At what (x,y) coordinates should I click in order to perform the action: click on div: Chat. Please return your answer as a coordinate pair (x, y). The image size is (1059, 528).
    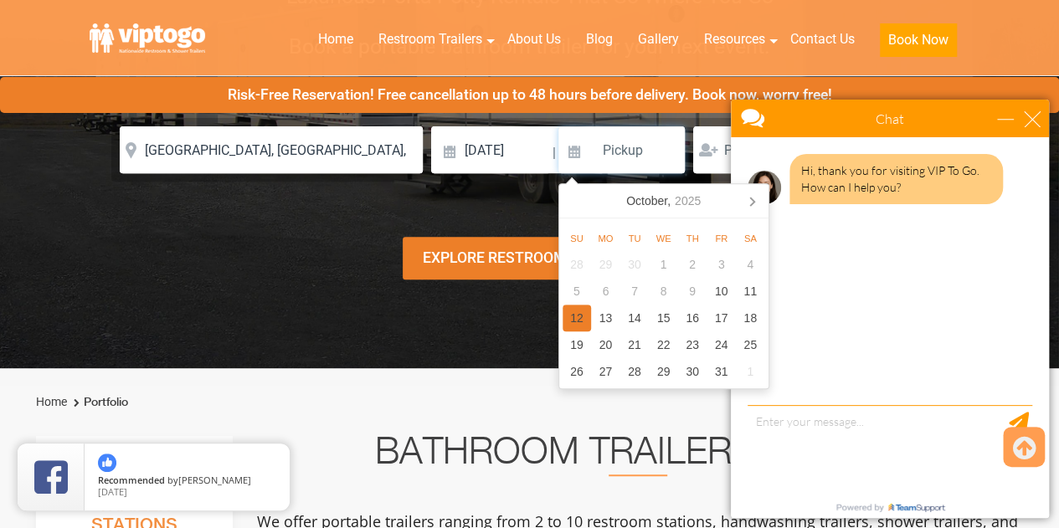
    Looking at the image, I should click on (169, 28).